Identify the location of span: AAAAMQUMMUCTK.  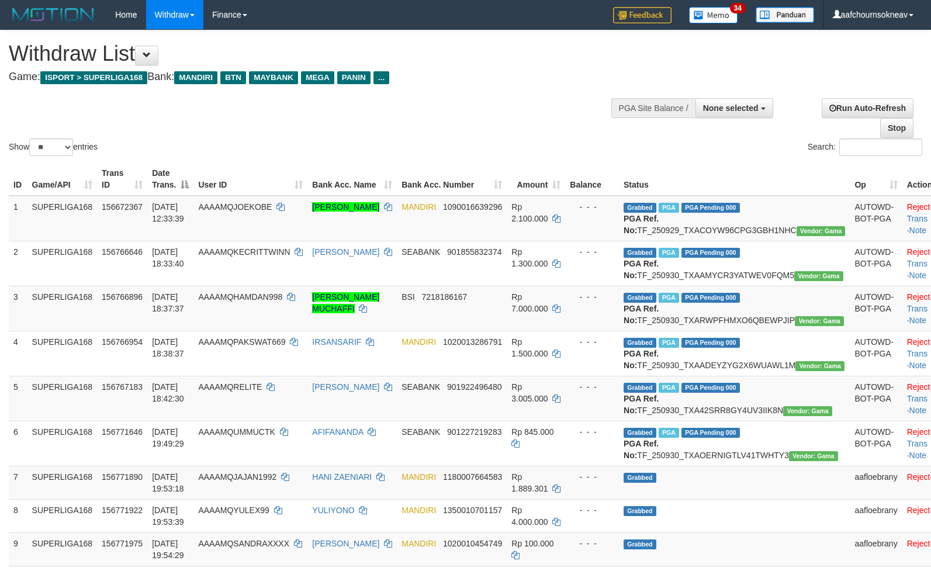
(236, 432).